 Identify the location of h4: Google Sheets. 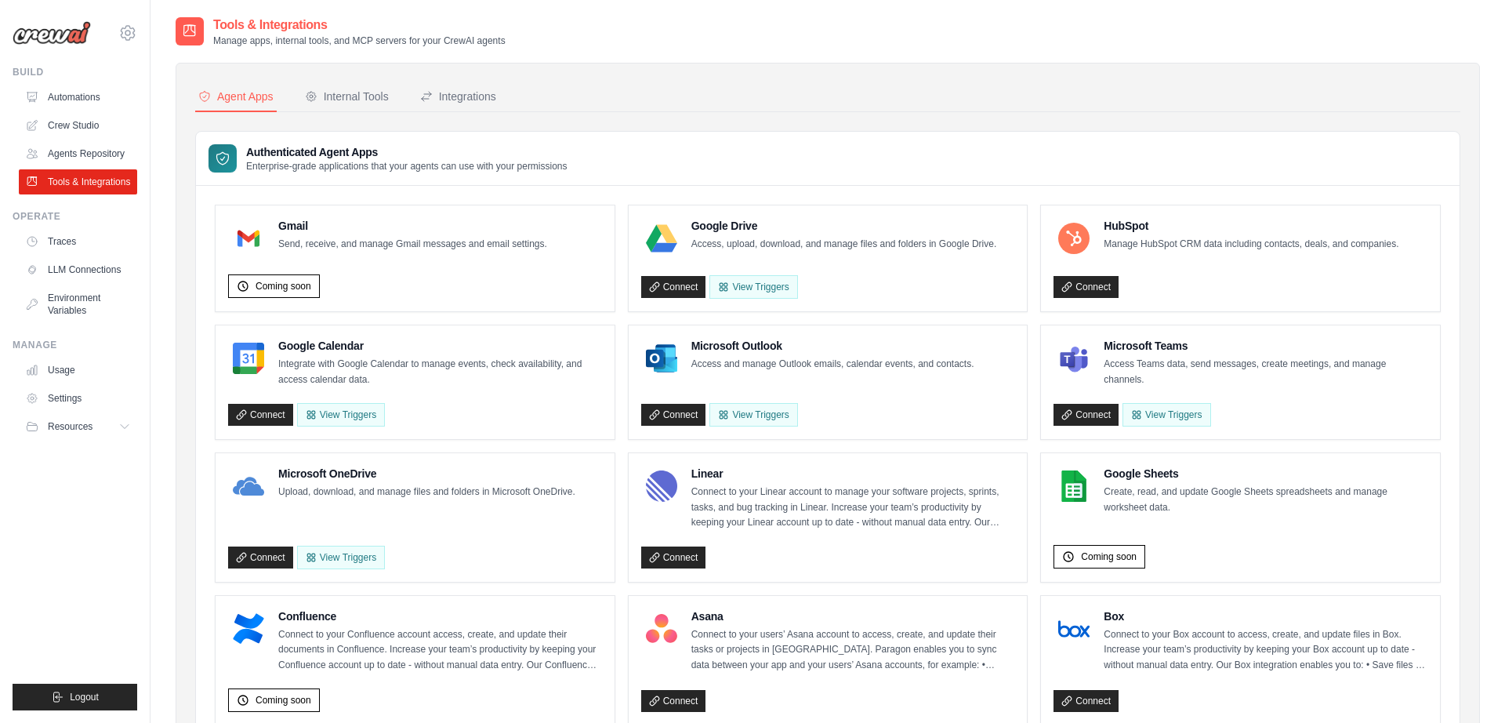
(1265, 473).